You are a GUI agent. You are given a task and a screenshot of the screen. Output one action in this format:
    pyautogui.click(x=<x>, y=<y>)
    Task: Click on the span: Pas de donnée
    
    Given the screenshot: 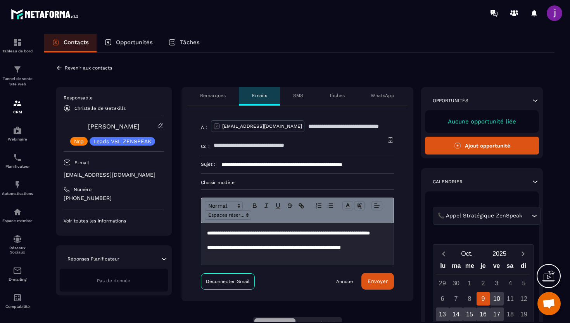 What is the action you would take?
    pyautogui.click(x=114, y=281)
    